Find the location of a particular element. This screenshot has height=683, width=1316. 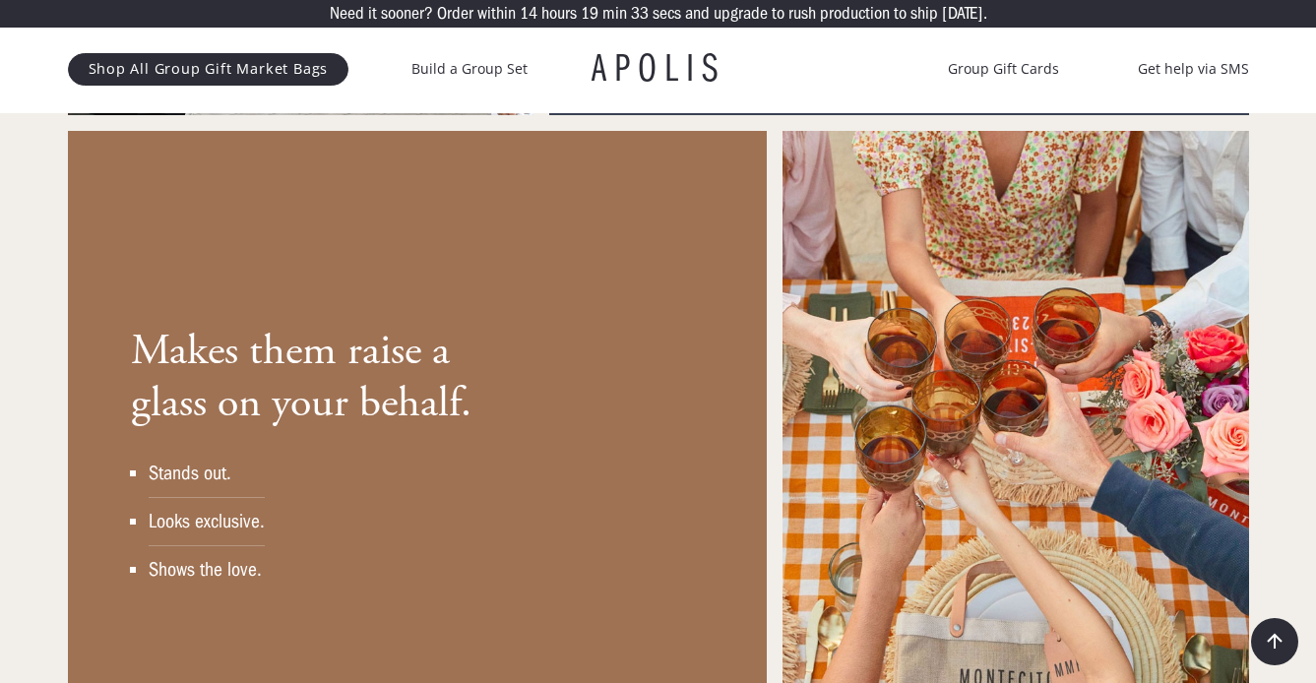

a: Group Gift Cards is located at coordinates (1003, 69).